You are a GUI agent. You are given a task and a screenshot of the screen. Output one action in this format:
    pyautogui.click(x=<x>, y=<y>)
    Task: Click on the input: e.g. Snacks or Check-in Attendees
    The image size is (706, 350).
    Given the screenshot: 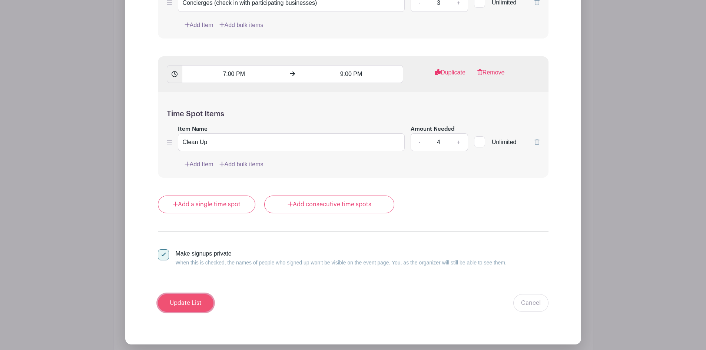 What is the action you would take?
    pyautogui.click(x=291, y=142)
    